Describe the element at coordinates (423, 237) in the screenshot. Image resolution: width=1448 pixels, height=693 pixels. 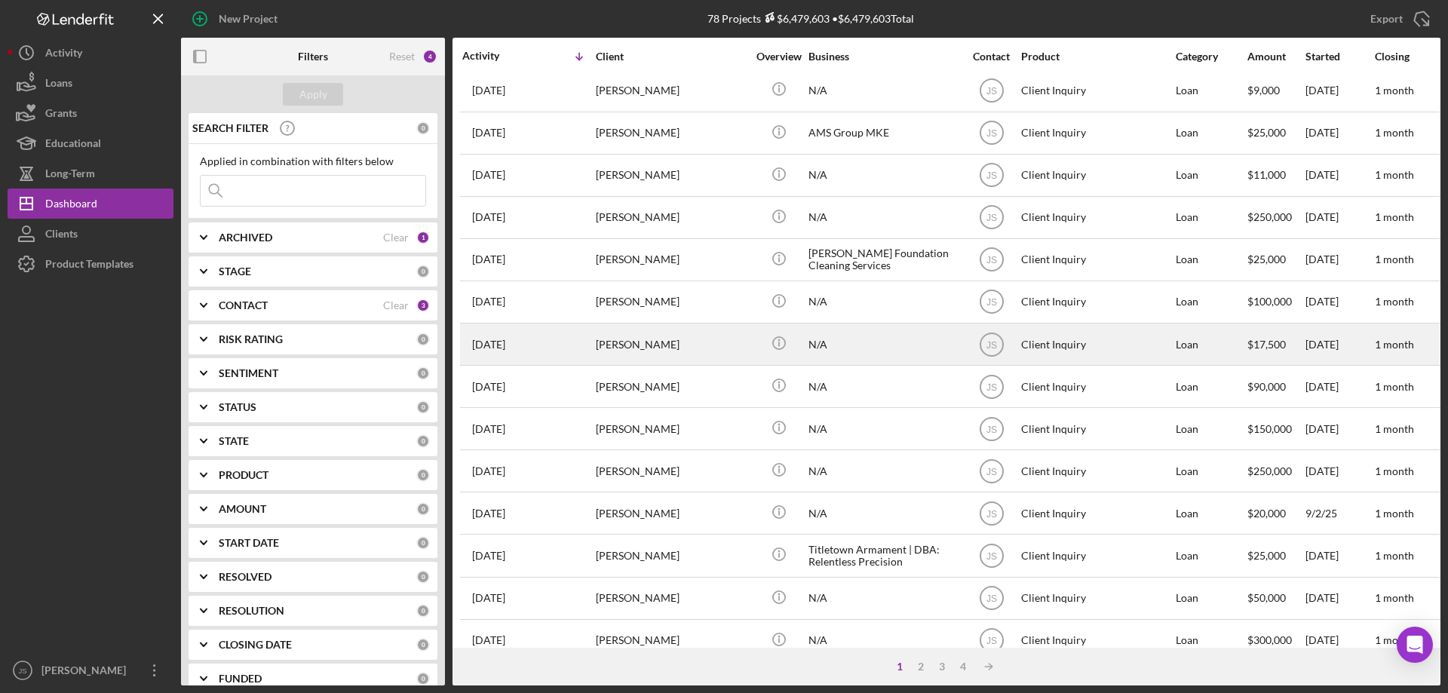
I see `div: 1` at that location.